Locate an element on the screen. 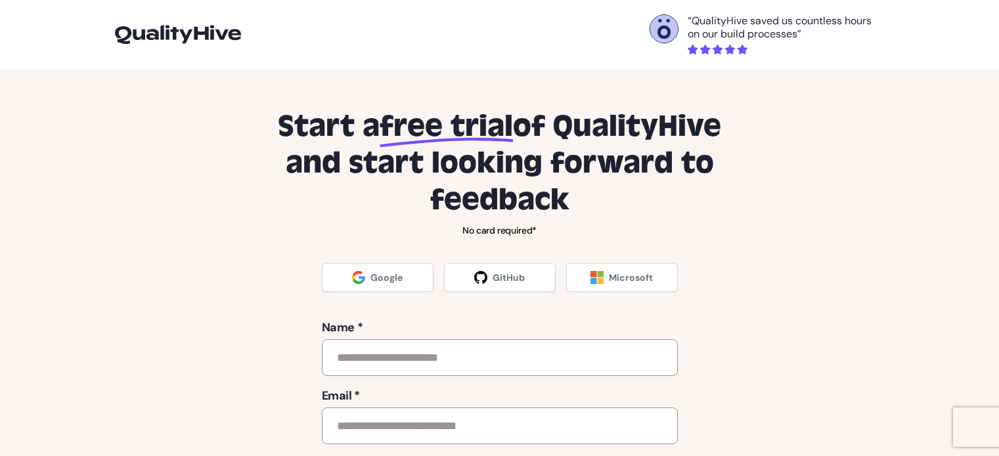  span: GitHub is located at coordinates (508, 278).